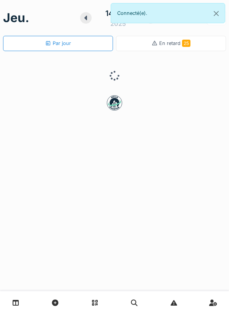 The height and width of the screenshot is (314, 229). Describe the element at coordinates (16, 18) in the screenshot. I see `h1: jeu.` at that location.